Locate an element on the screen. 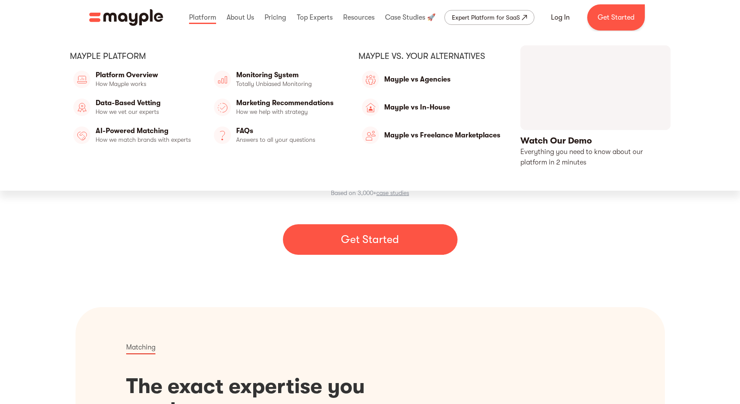 The width and height of the screenshot is (740, 404). a: home is located at coordinates (126, 17).